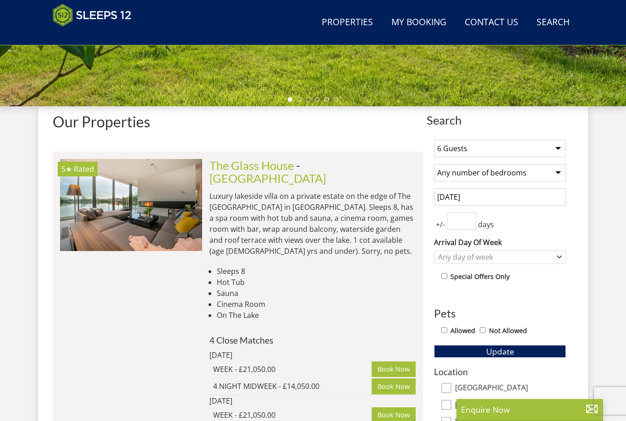  Describe the element at coordinates (500, 197) in the screenshot. I see `input: Arrival Date` at that location.